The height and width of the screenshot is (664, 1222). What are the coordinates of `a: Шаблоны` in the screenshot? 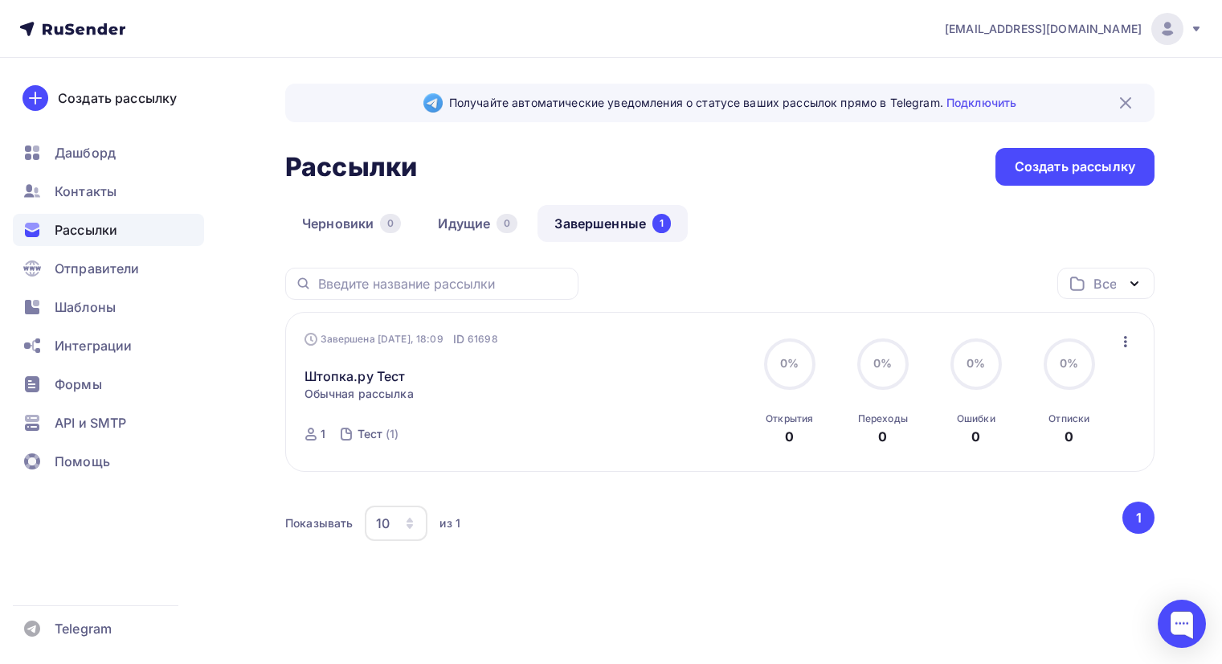 It's located at (108, 307).